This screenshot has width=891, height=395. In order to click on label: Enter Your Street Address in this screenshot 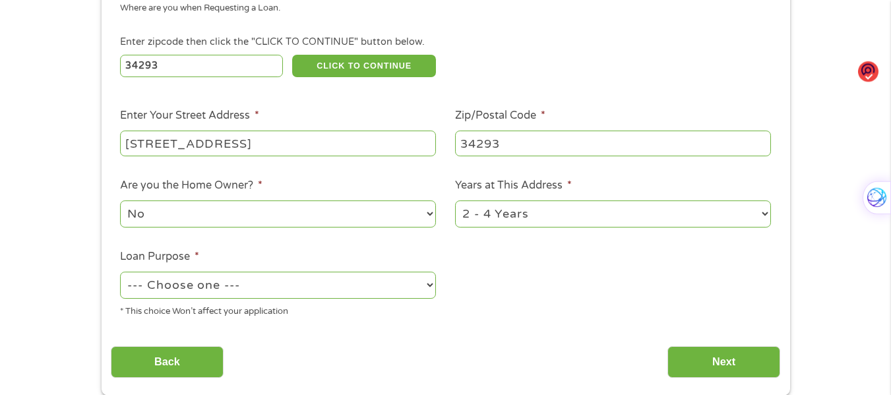, I will do `click(189, 115)`.